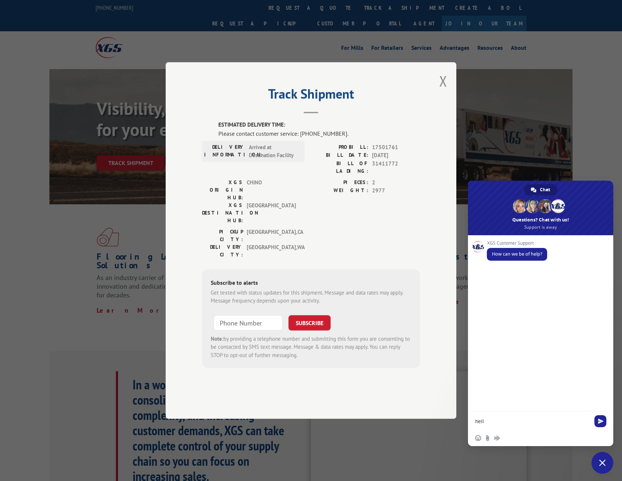  Describe the element at coordinates (311, 347) in the screenshot. I see `div: by providing a telephone number and submitting this form you are consenting to be contacted by SM...` at that location.